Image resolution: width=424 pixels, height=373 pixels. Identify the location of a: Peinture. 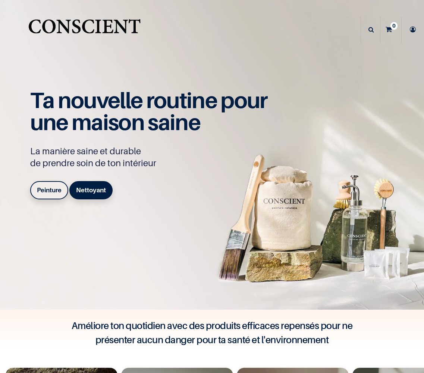
(49, 190).